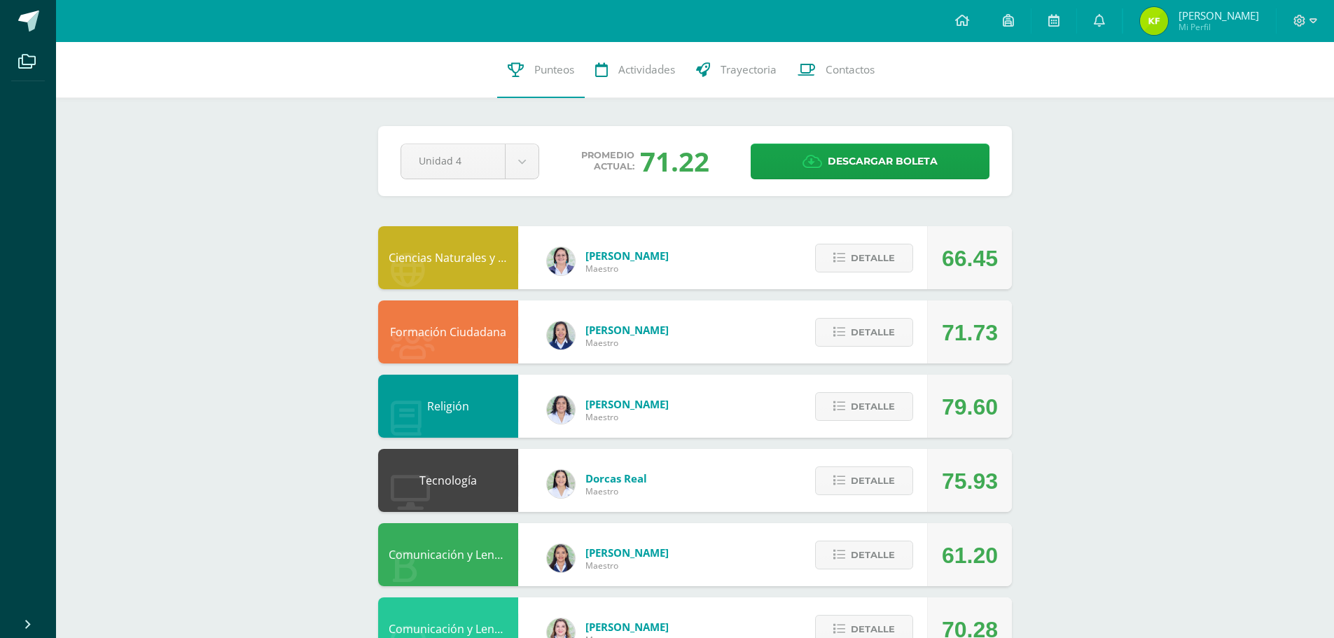  What do you see at coordinates (749, 69) in the screenshot?
I see `span: Trayectoria` at bounding box center [749, 69].